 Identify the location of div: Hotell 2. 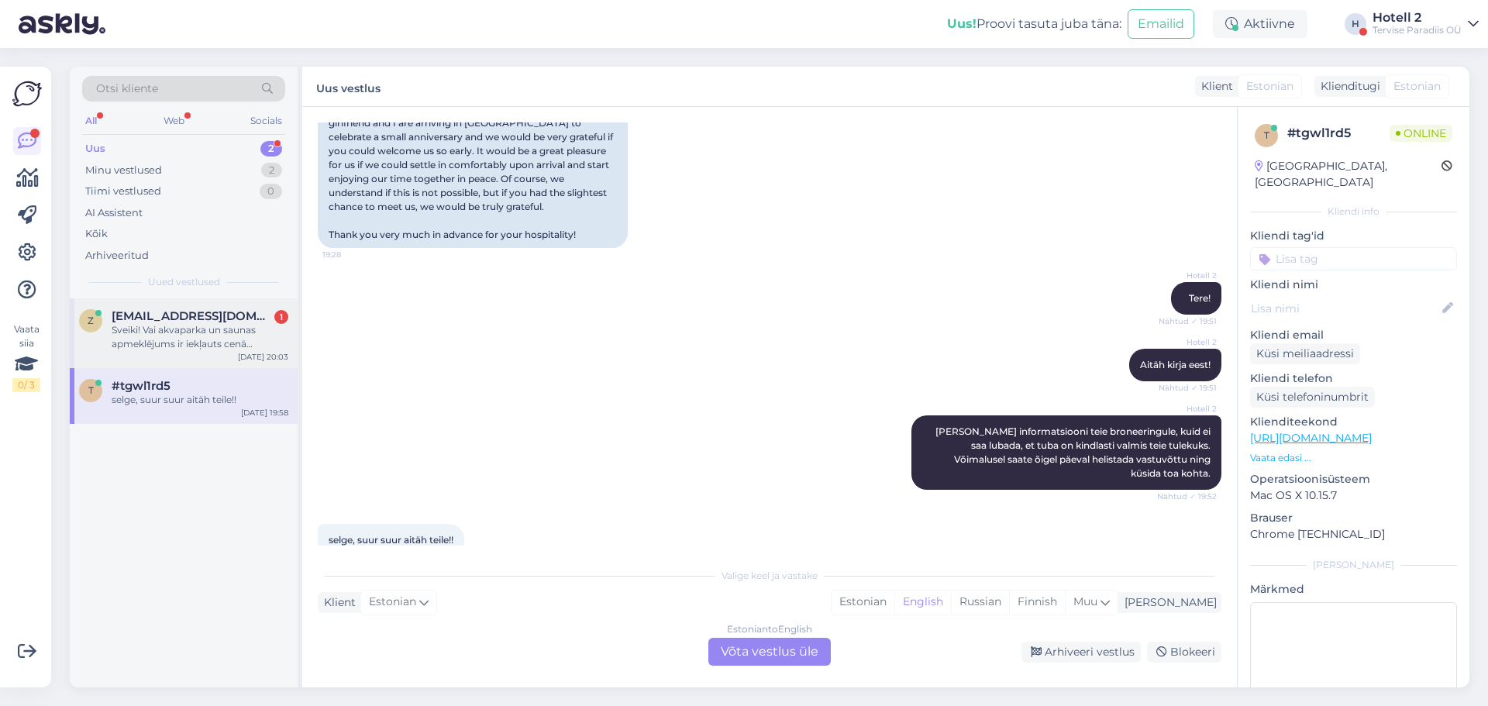
(1417, 18).